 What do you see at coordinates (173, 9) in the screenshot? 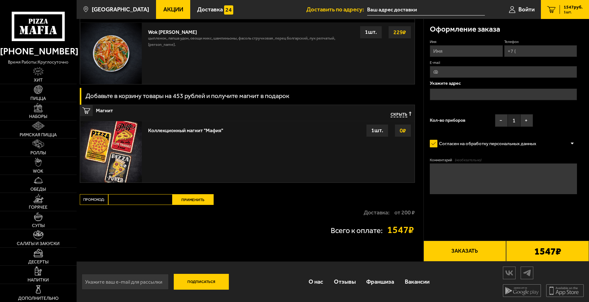
I see `span: Акции` at bounding box center [173, 9].